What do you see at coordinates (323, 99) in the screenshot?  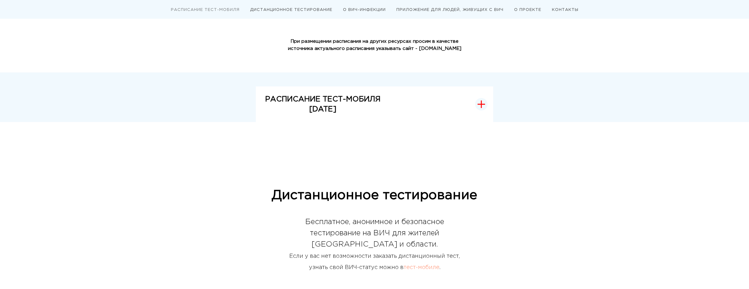 I see `strong: РАСПИСАНИЕ ТЕСТ-МОБИЛЯ` at bounding box center [323, 99].